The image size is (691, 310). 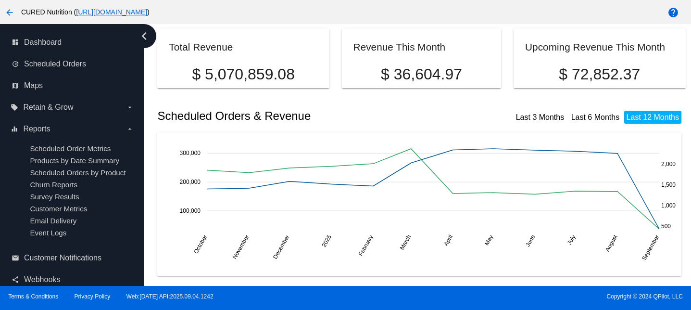 I want to click on a: Privacy Policy, so click(x=92, y=296).